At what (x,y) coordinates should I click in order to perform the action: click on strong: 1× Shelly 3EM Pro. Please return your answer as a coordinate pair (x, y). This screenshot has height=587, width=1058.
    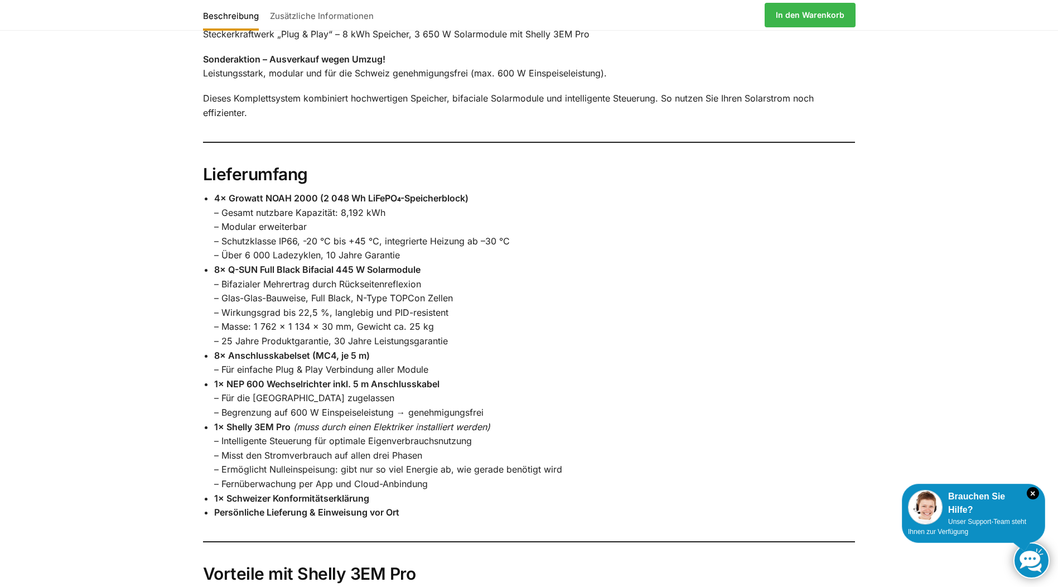
    Looking at the image, I should click on (252, 427).